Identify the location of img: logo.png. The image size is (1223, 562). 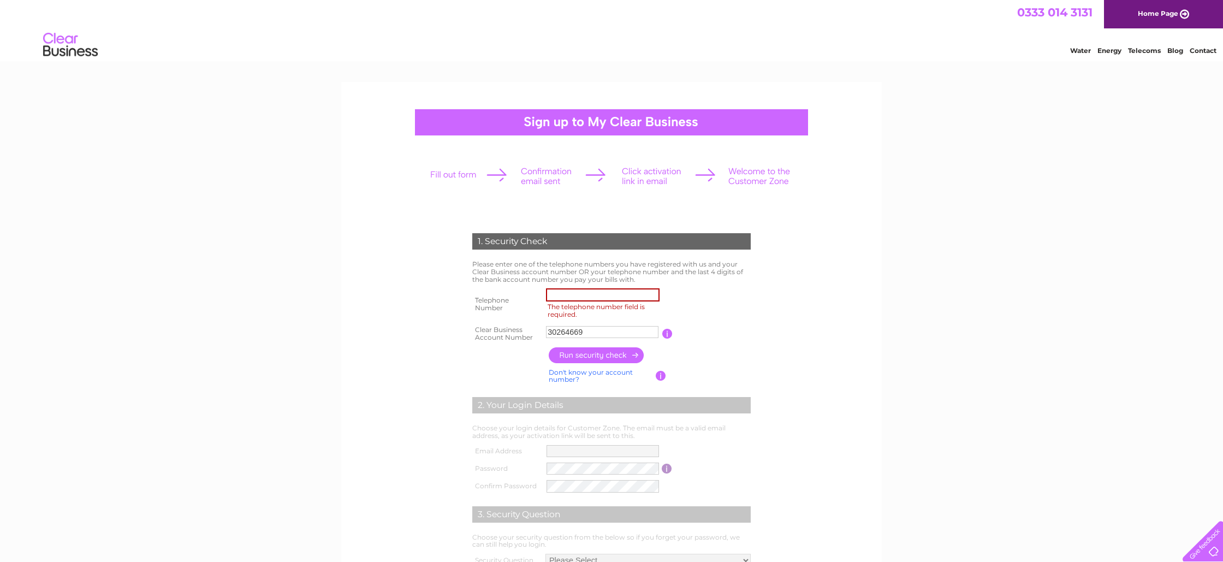
(70, 45).